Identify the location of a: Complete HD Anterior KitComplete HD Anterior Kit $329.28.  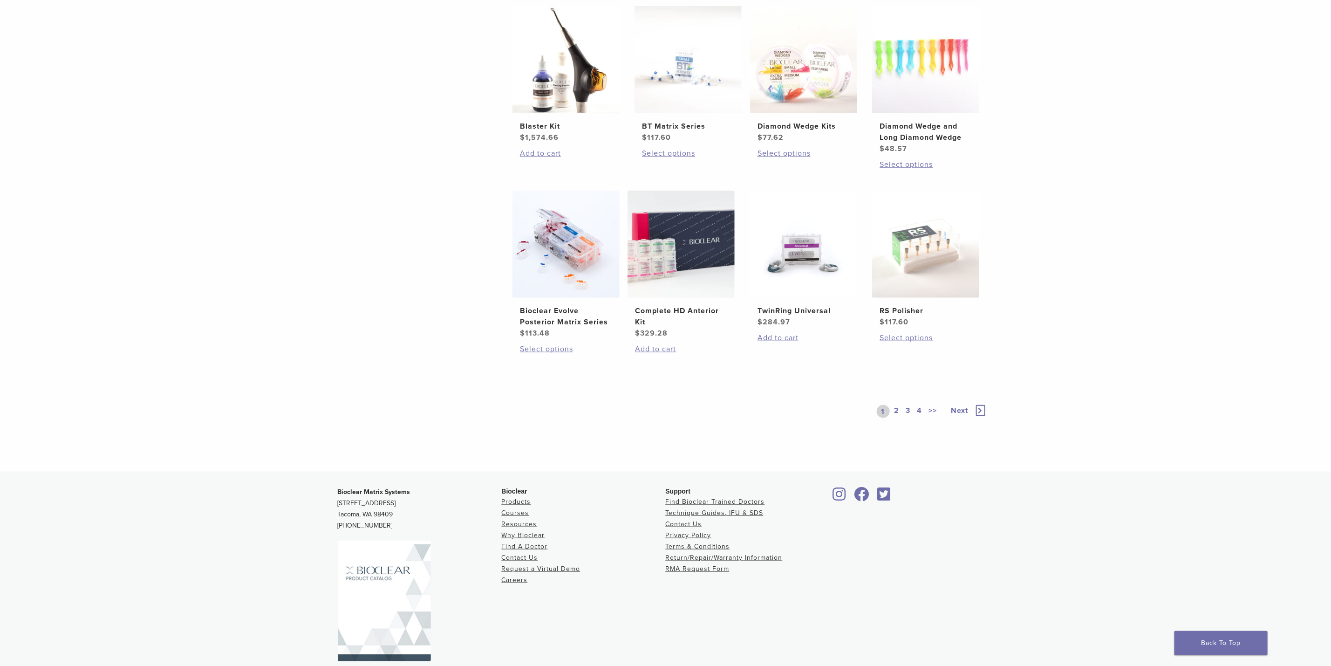
(681, 265).